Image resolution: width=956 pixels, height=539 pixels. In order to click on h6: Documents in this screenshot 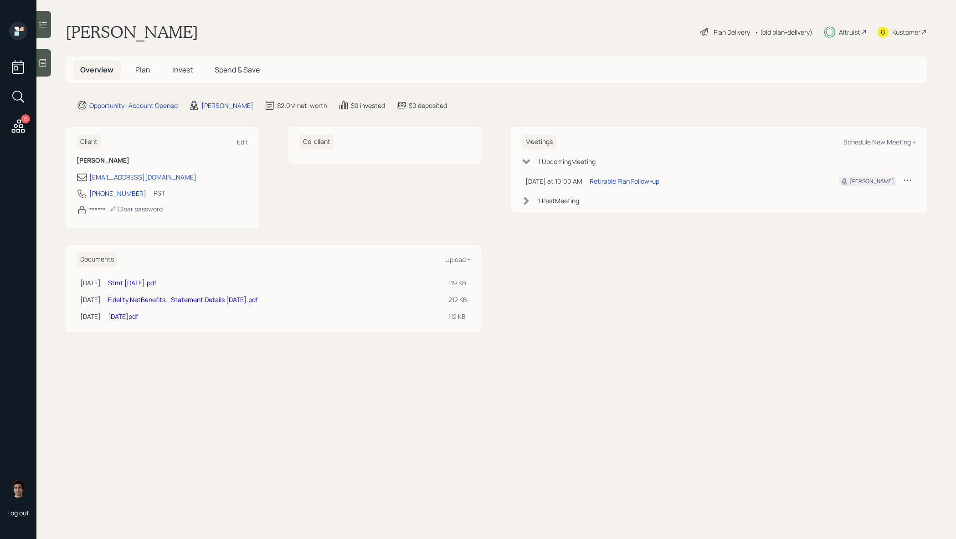, I will do `click(97, 259)`.